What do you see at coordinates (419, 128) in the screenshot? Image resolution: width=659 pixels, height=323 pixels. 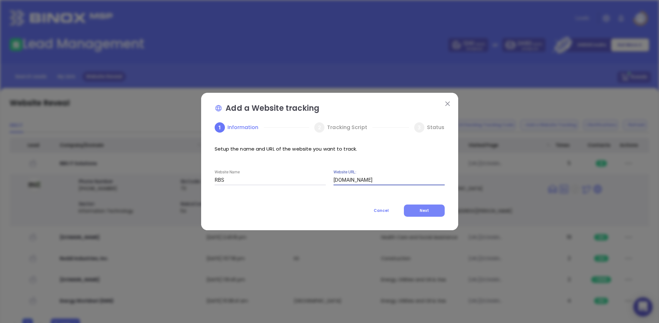 I see `span: 3` at bounding box center [419, 128].